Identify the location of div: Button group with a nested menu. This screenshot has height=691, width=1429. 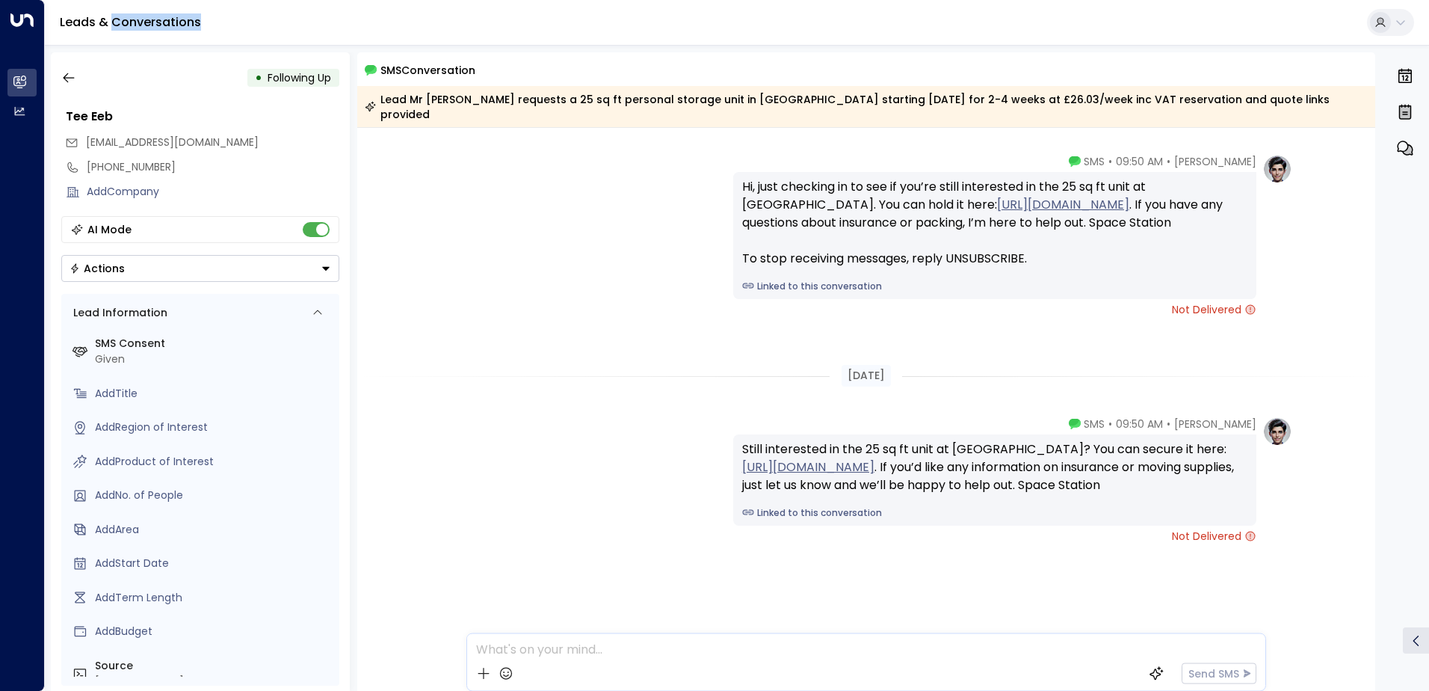
(200, 268).